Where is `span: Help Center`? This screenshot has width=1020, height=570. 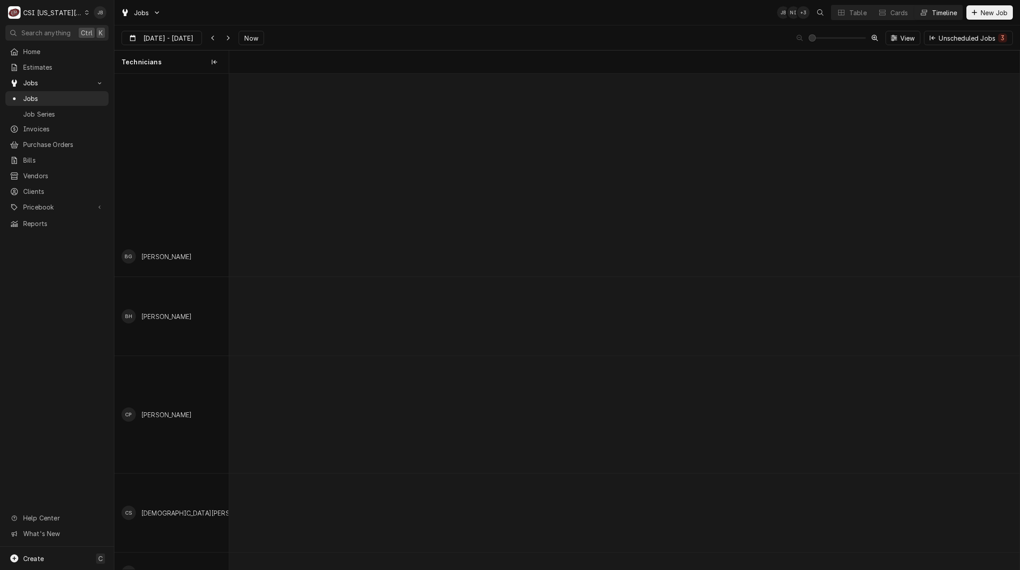 span: Help Center is located at coordinates (63, 518).